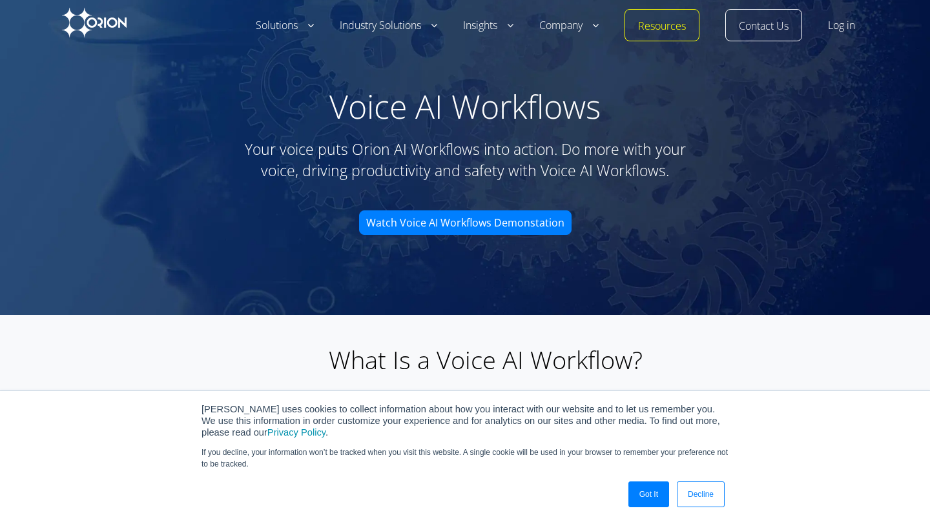 This screenshot has width=930, height=524. I want to click on p: Orion Voice AI Workflows connect workers to real-time services and information to work more effic..., so click(486, 404).